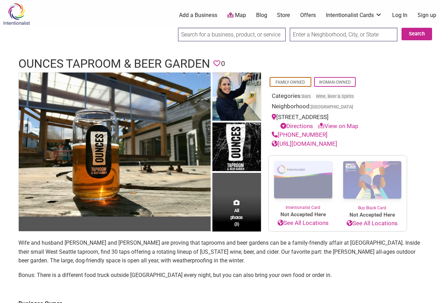  Describe the element at coordinates (417, 34) in the screenshot. I see `button: Search` at that location.